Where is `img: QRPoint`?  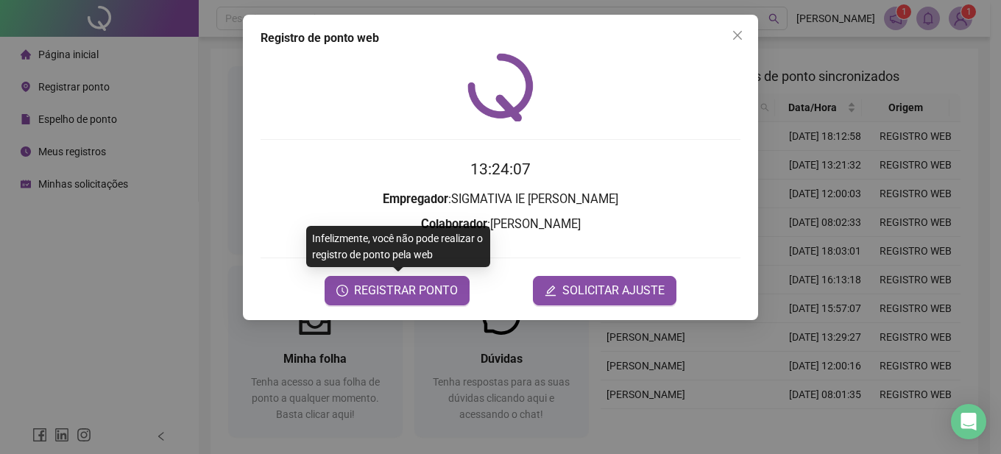
img: QRPoint is located at coordinates (500, 87).